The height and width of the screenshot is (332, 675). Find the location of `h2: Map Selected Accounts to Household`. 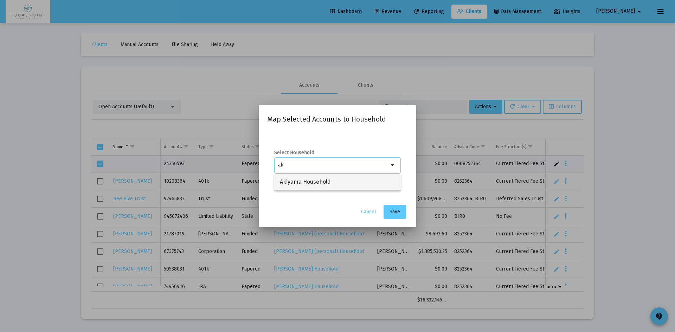

h2: Map Selected Accounts to Household is located at coordinates (337, 119).